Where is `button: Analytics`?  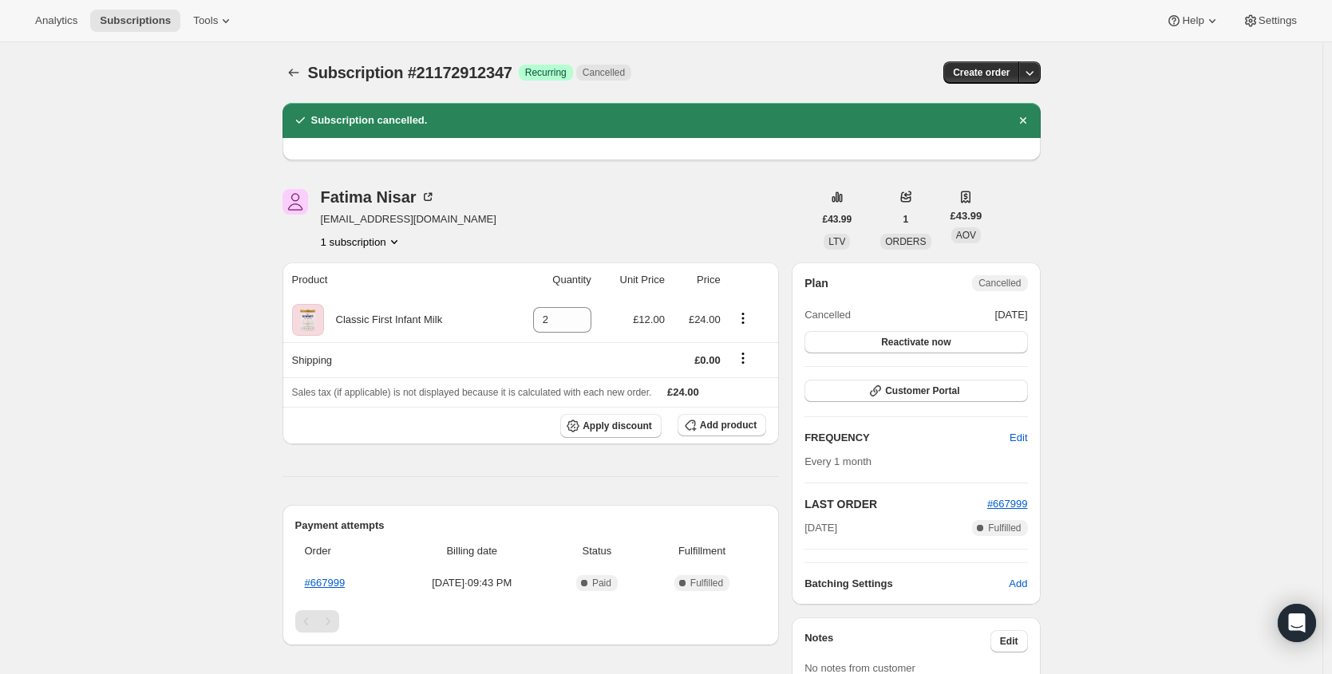
button: Analytics is located at coordinates (56, 21).